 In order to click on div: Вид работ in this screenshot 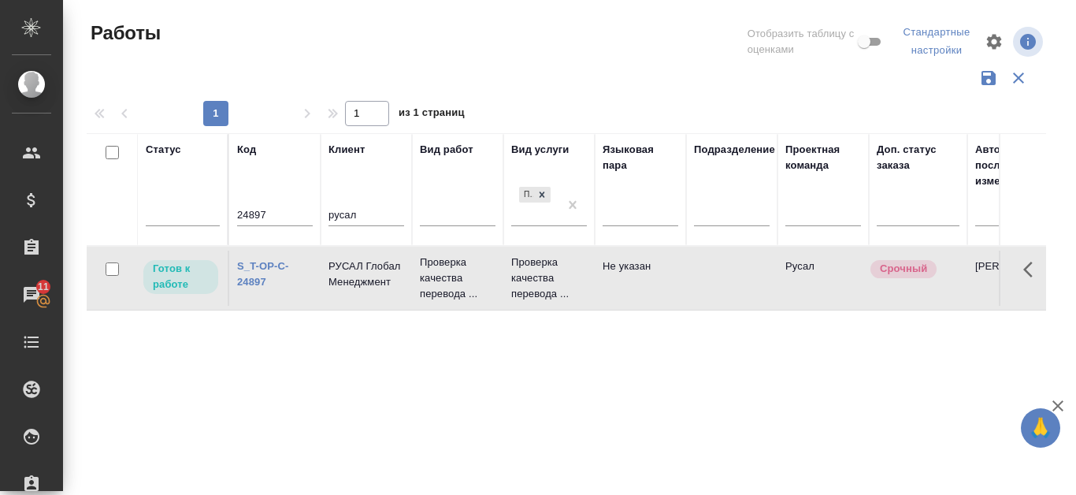, I will do `click(447, 150)`.